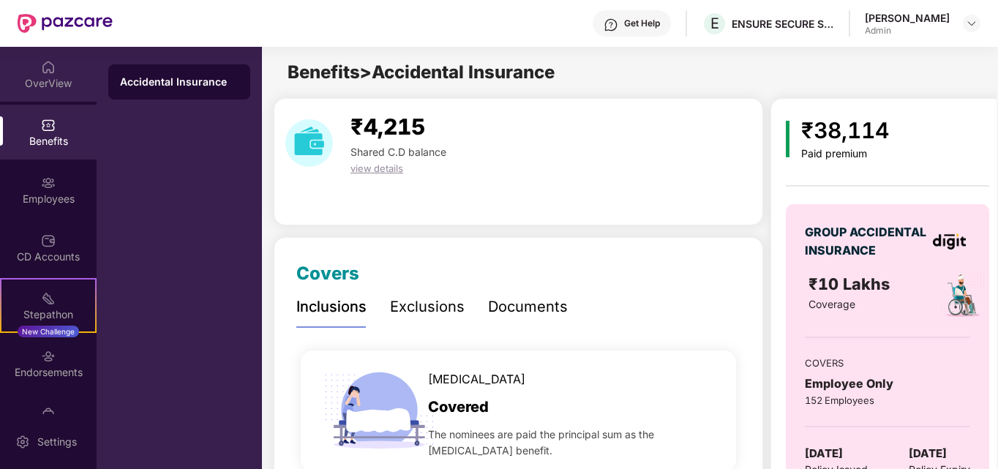 Image resolution: width=998 pixels, height=469 pixels. I want to click on div: Employee Only, so click(888, 384).